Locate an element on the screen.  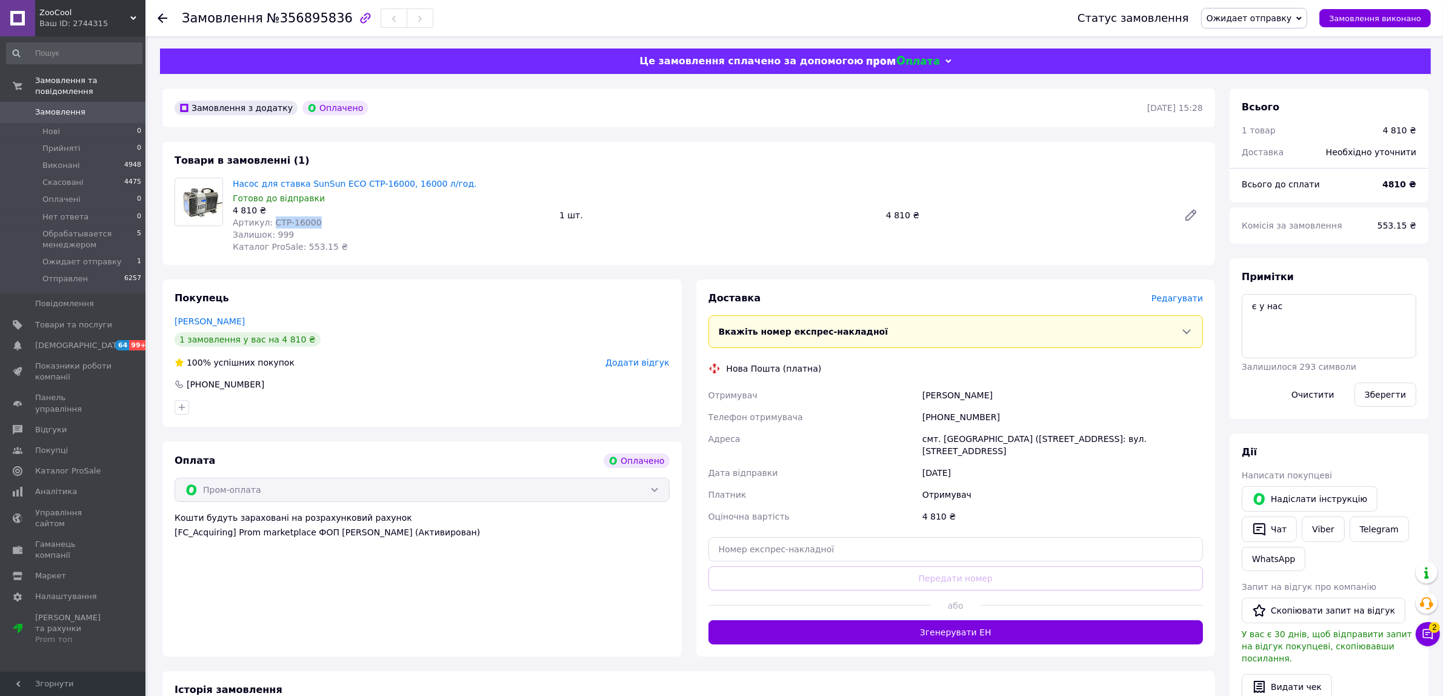
span: Скасовані is located at coordinates (63, 182).